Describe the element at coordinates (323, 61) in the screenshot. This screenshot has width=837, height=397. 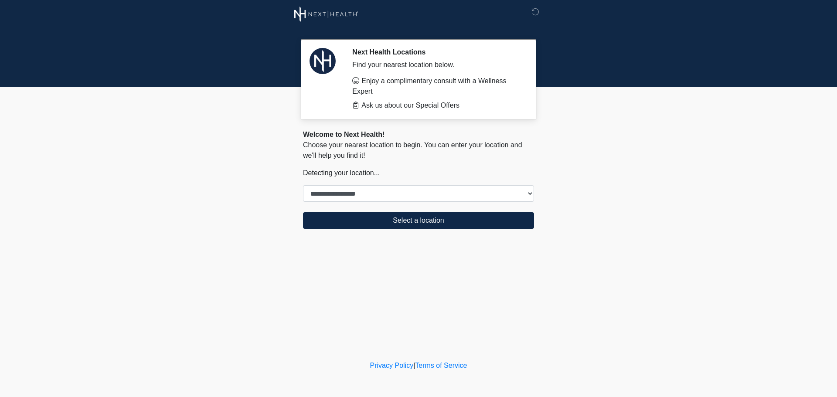
I see `img: Agent Avatar` at that location.